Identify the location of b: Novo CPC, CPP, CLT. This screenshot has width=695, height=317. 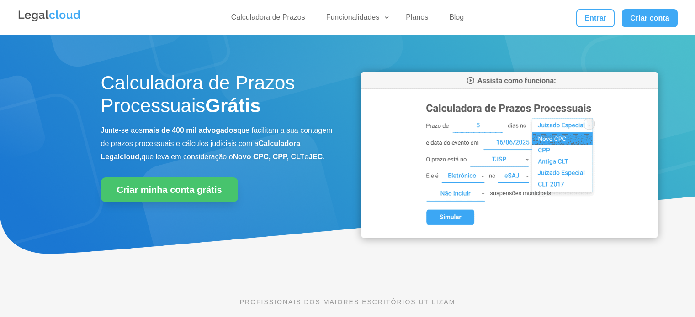
(268, 157).